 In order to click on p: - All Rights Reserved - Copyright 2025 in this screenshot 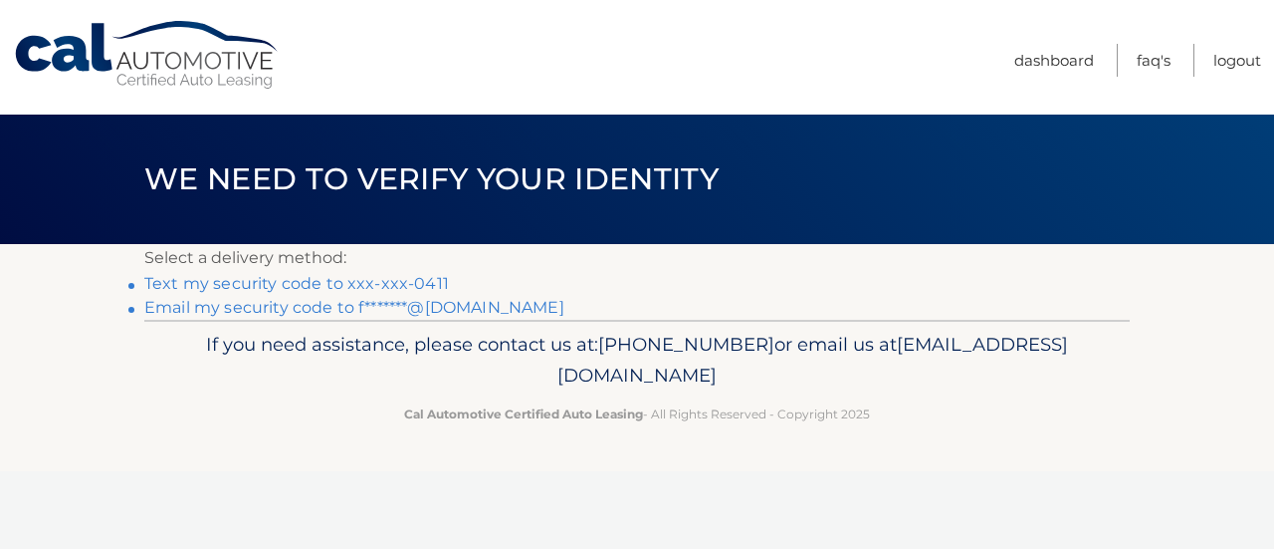, I will do `click(637, 413)`.